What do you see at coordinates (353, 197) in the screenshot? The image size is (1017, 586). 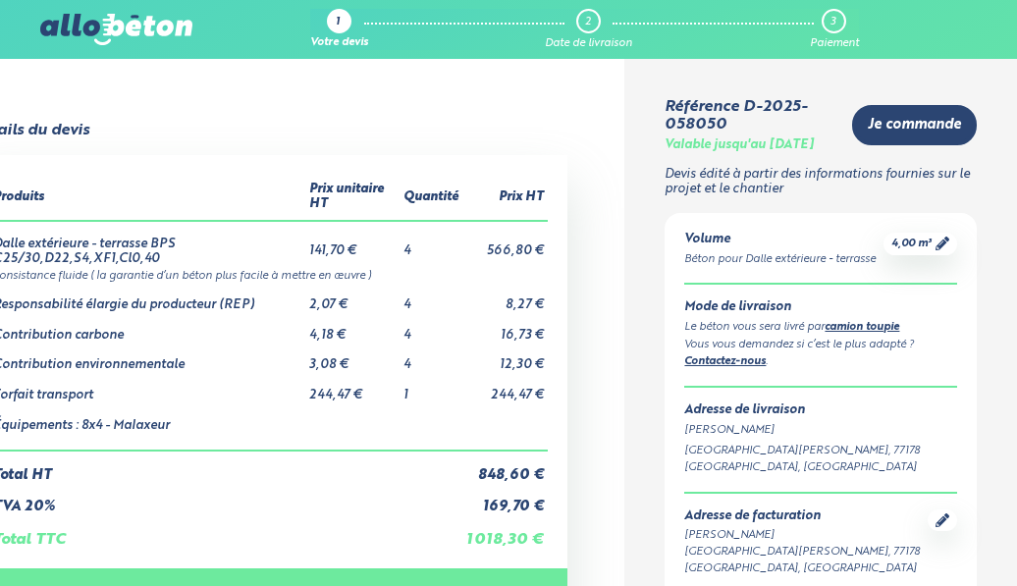 I see `th: Prix unitaire HT` at bounding box center [353, 197].